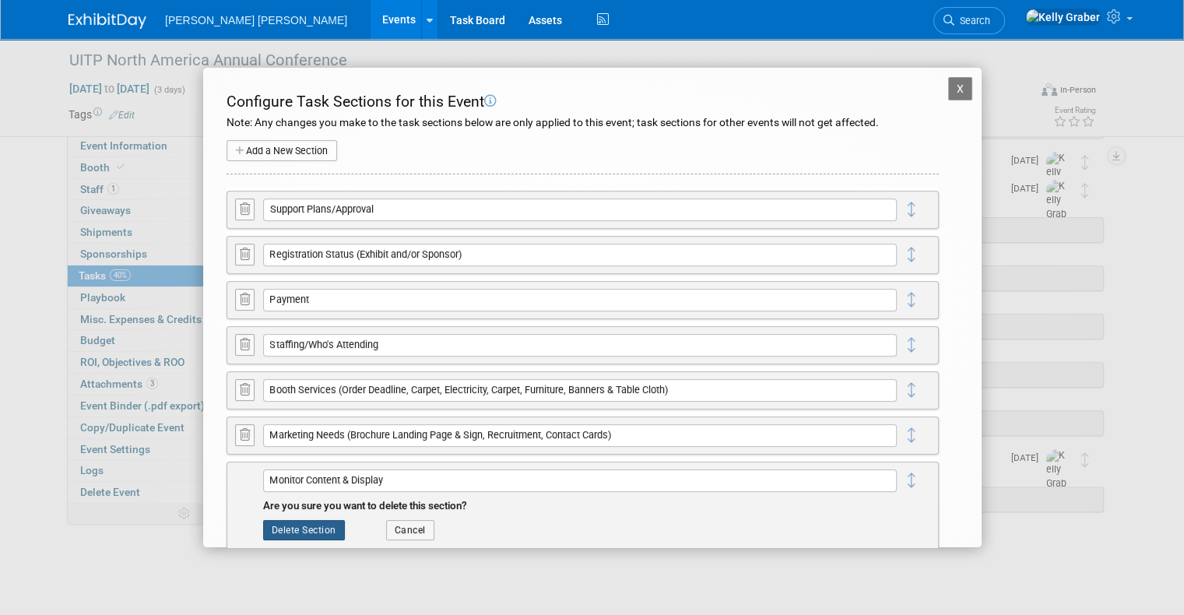 The height and width of the screenshot is (615, 1184). I want to click on a: Search, so click(969, 20).